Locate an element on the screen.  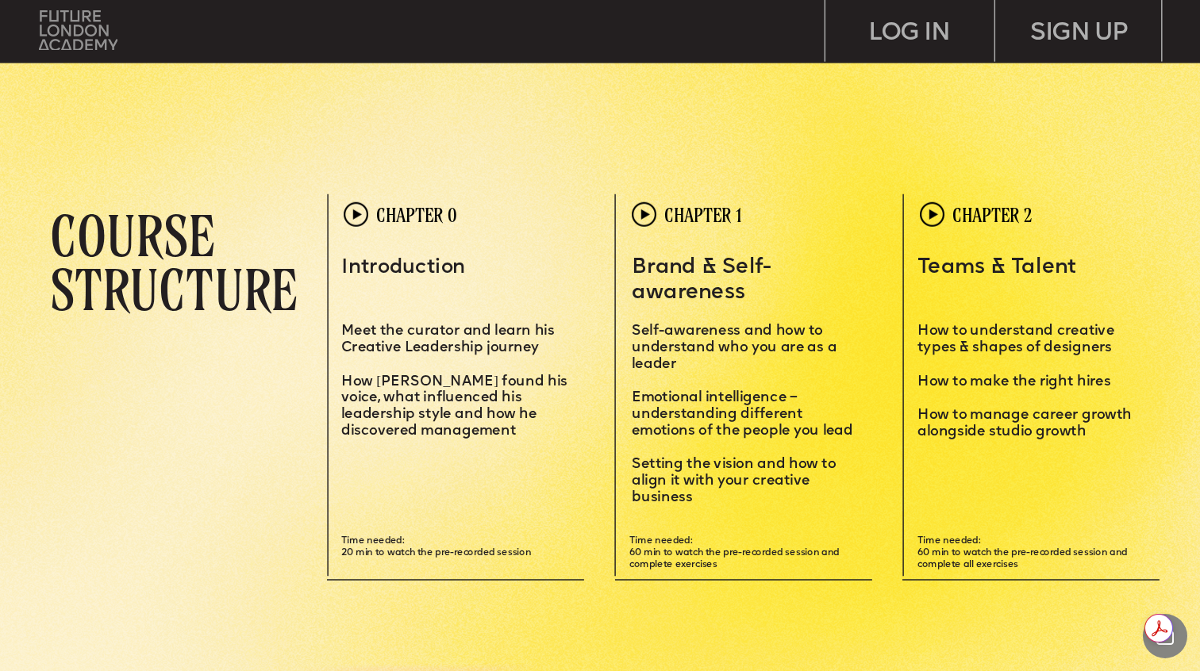
span: etting the vision and how to align it with your creative business is located at coordinates (735, 481).